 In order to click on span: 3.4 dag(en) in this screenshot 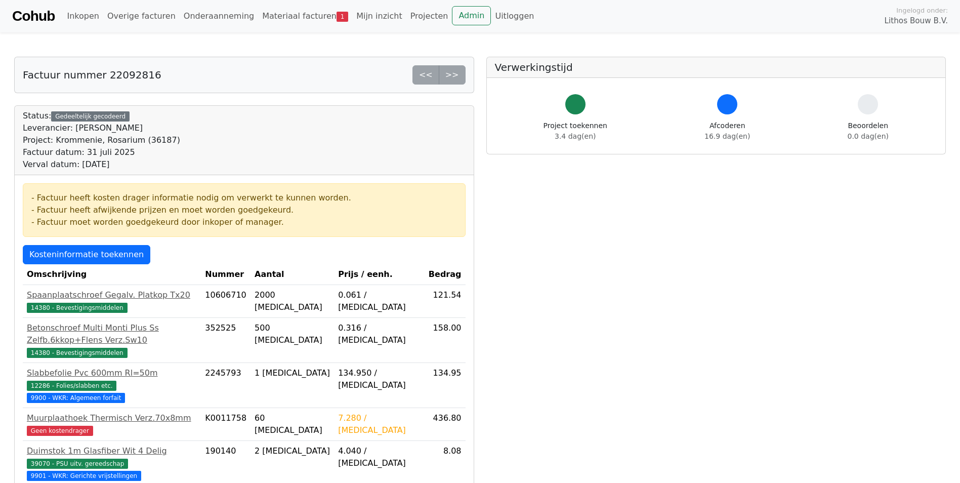, I will do `click(575, 136)`.